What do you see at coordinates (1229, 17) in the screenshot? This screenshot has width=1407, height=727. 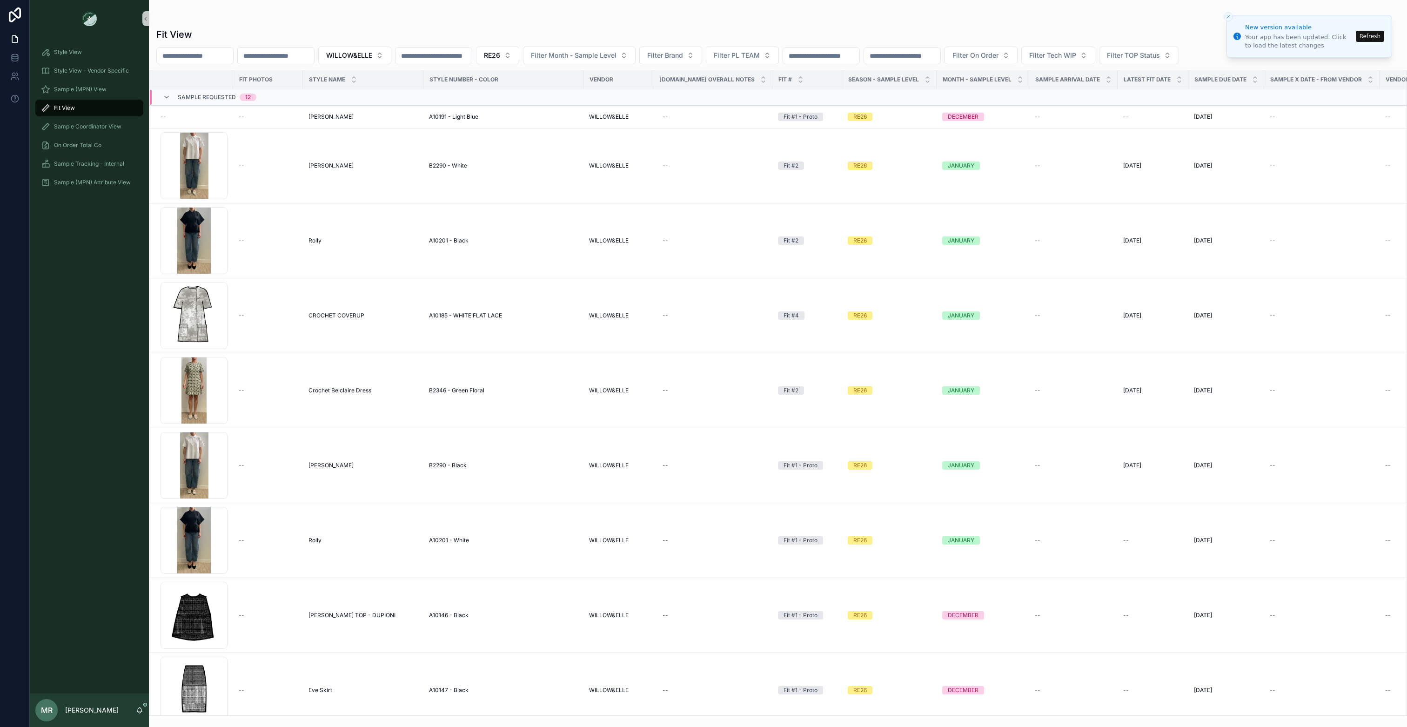 I see `button: Close toast` at bounding box center [1229, 17].